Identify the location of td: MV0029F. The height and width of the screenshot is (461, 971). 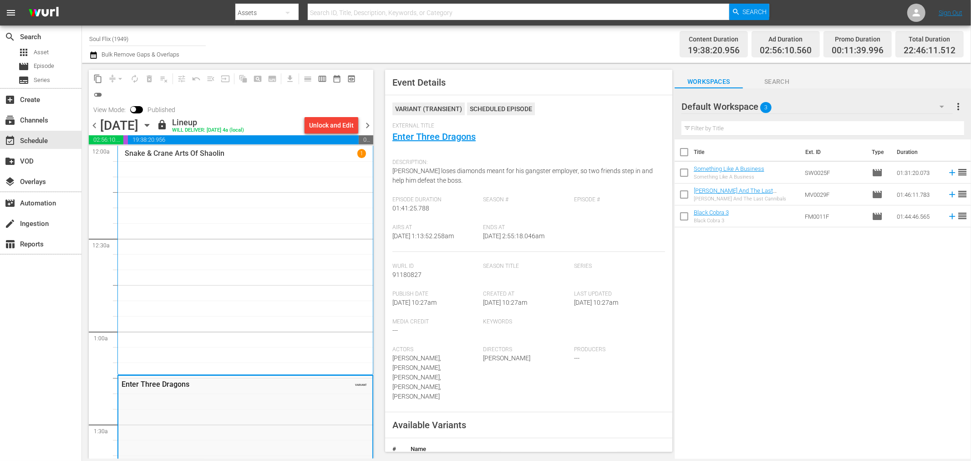
(835, 194).